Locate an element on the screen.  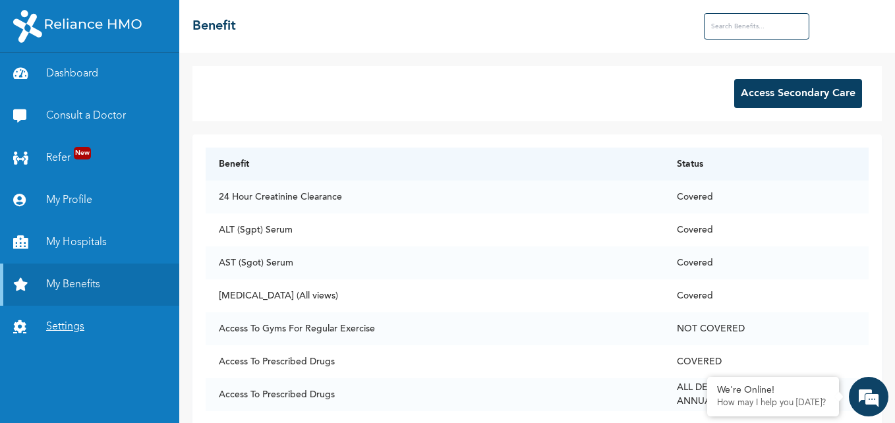
td: NOT COVERED is located at coordinates (766, 329).